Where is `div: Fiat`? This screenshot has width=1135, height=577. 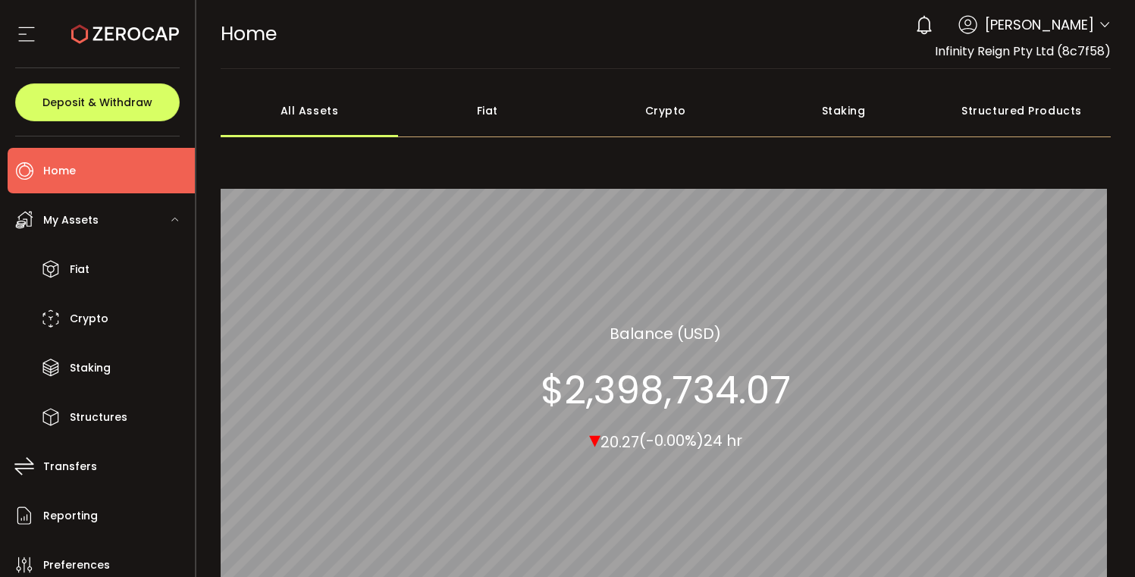
div: Fiat is located at coordinates (487, 111).